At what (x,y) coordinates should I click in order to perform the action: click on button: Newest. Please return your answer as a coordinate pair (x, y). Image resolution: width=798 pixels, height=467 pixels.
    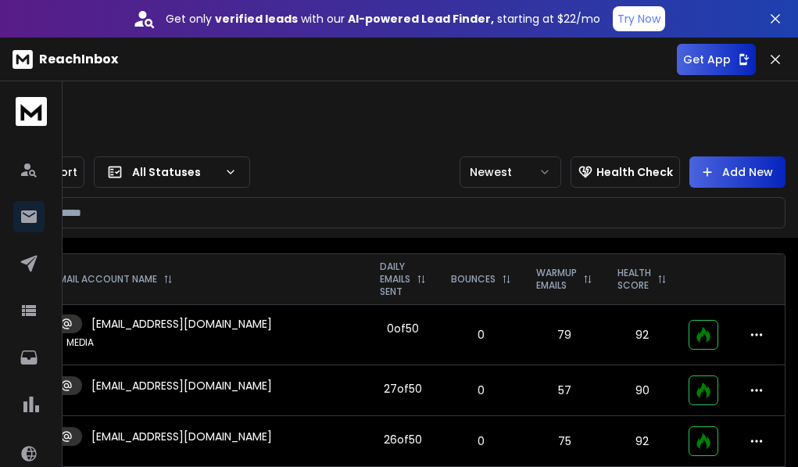
    Looking at the image, I should click on (511, 172).